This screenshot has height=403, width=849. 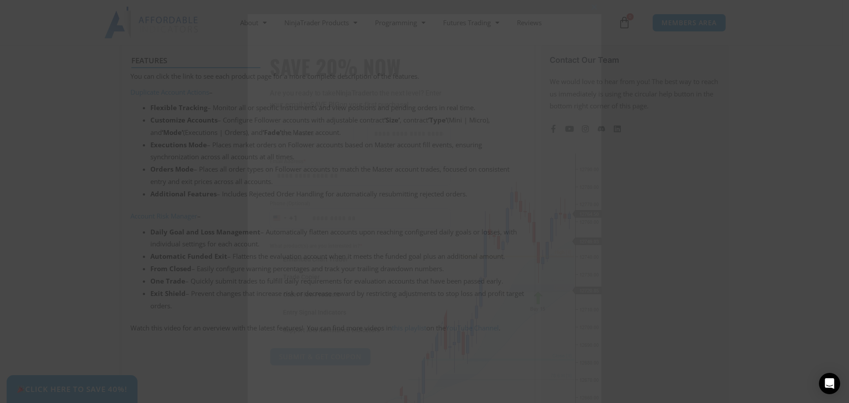 I want to click on label: Support And Resistance Indicators, so click(x=360, y=330).